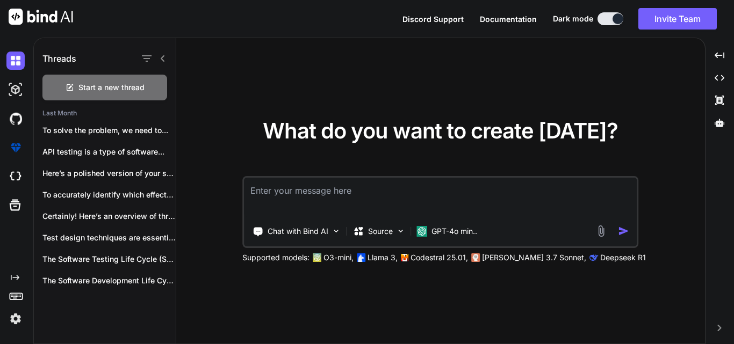 This screenshot has width=734, height=344. I want to click on img: settings, so click(16, 319).